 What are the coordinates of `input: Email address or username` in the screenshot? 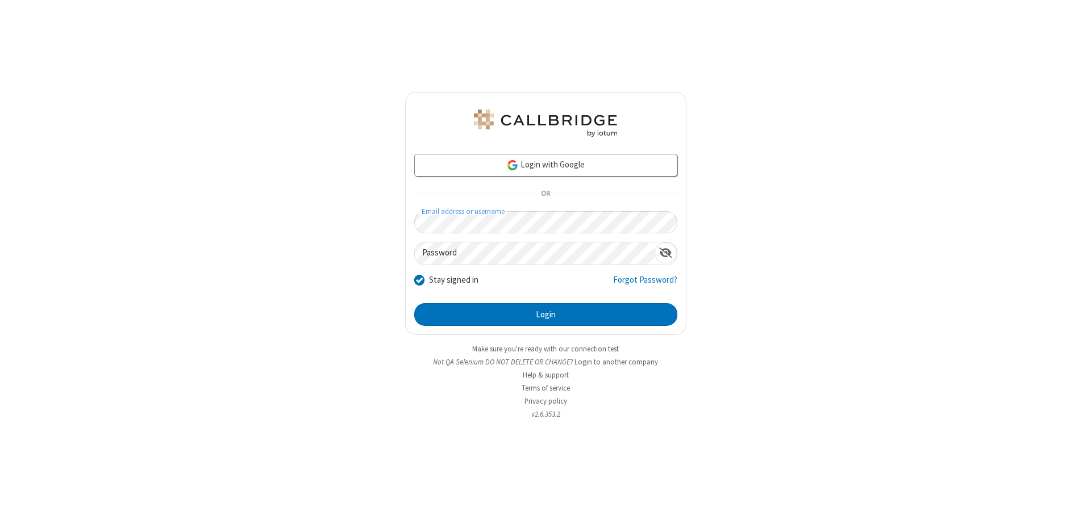 It's located at (545, 222).